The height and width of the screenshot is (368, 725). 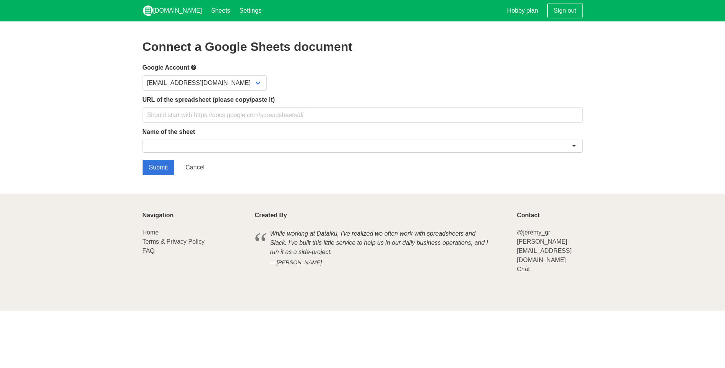 What do you see at coordinates (382, 248) in the screenshot?
I see `blockquote: While working at Dataiku, I've realized we often work with spreadsheets and Slack. I've built thi...` at bounding box center [382, 248].